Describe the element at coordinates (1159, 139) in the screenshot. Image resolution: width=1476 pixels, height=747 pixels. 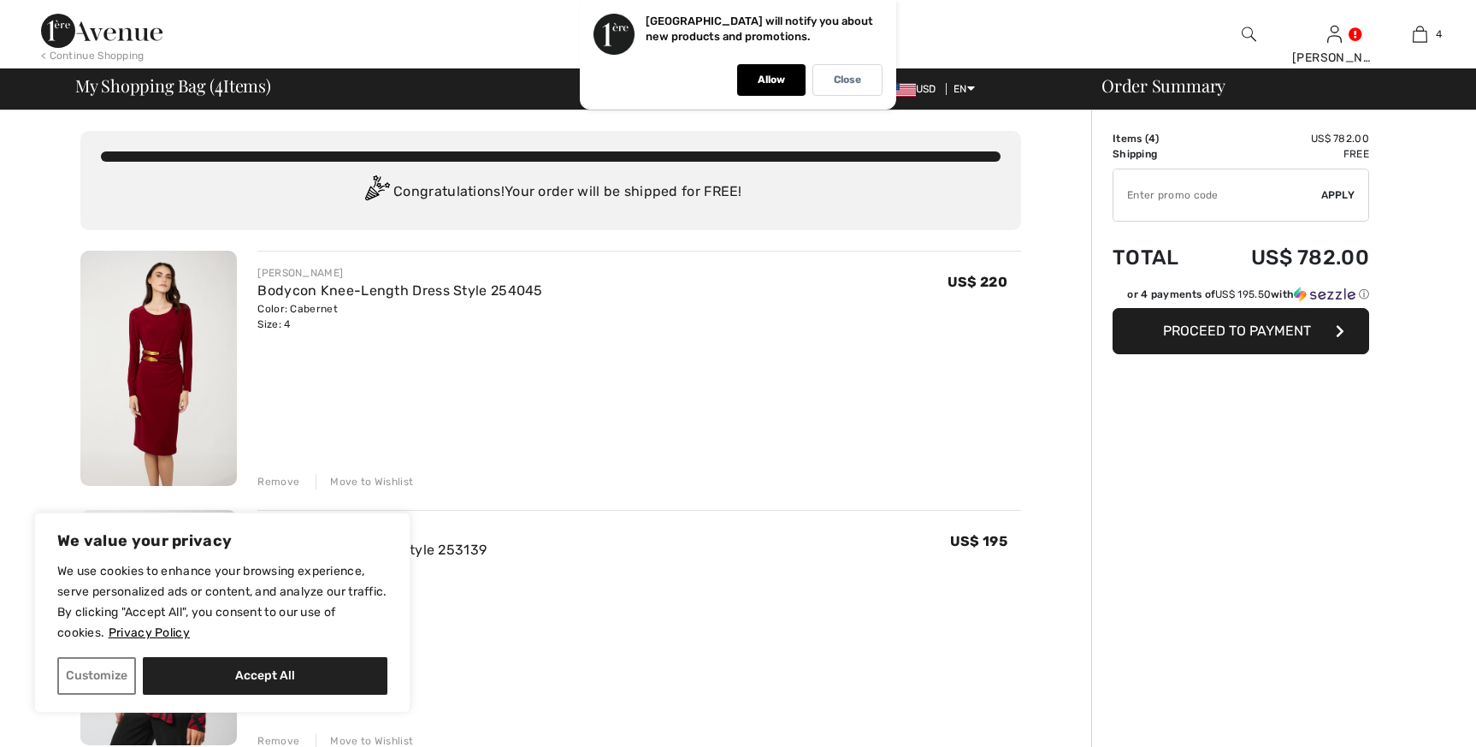
I see `td: Items ( )` at that location.